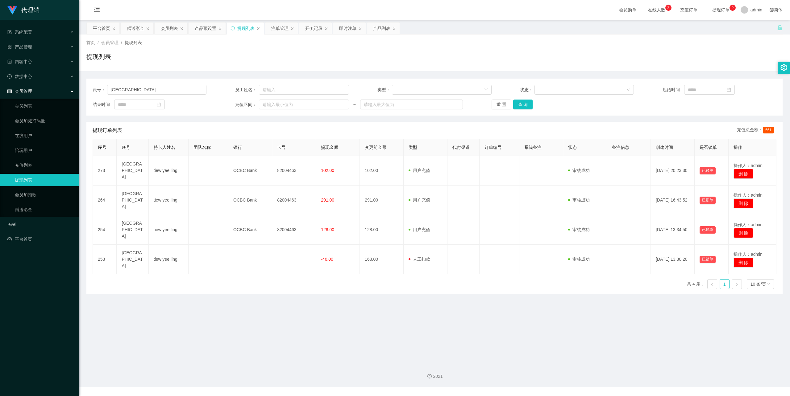 Image resolution: width=790 pixels, height=396 pixels. Describe the element at coordinates (434, 377) in the screenshot. I see `div: 2021` at that location.